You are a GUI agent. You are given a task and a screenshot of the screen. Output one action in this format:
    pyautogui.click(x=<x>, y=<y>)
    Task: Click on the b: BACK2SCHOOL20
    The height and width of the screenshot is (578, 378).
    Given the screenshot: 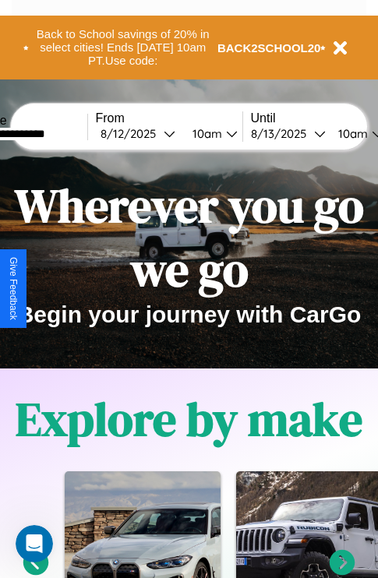 What is the action you would take?
    pyautogui.click(x=269, y=48)
    